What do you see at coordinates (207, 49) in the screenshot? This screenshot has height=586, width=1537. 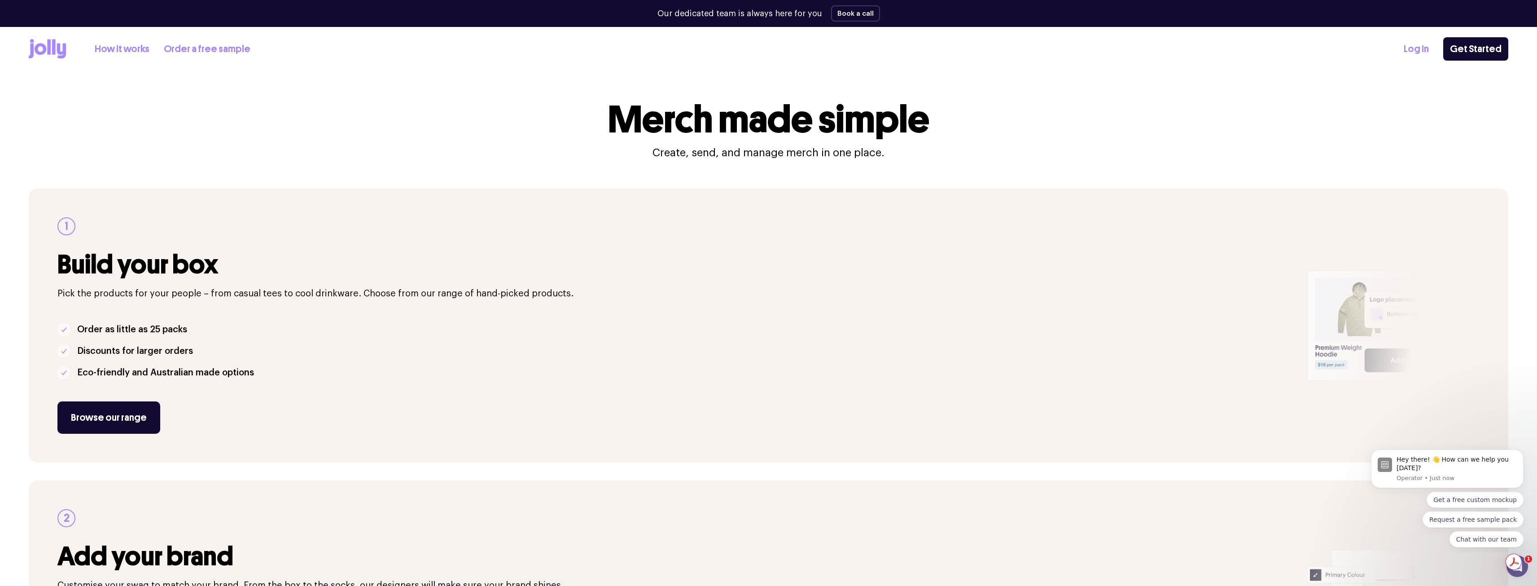 I see `a: Order a free sample` at bounding box center [207, 49].